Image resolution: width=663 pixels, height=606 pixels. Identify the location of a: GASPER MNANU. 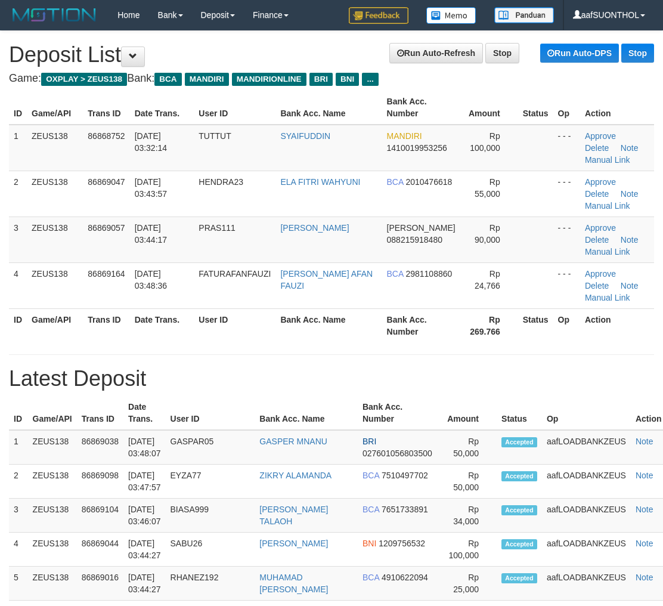
(293, 441).